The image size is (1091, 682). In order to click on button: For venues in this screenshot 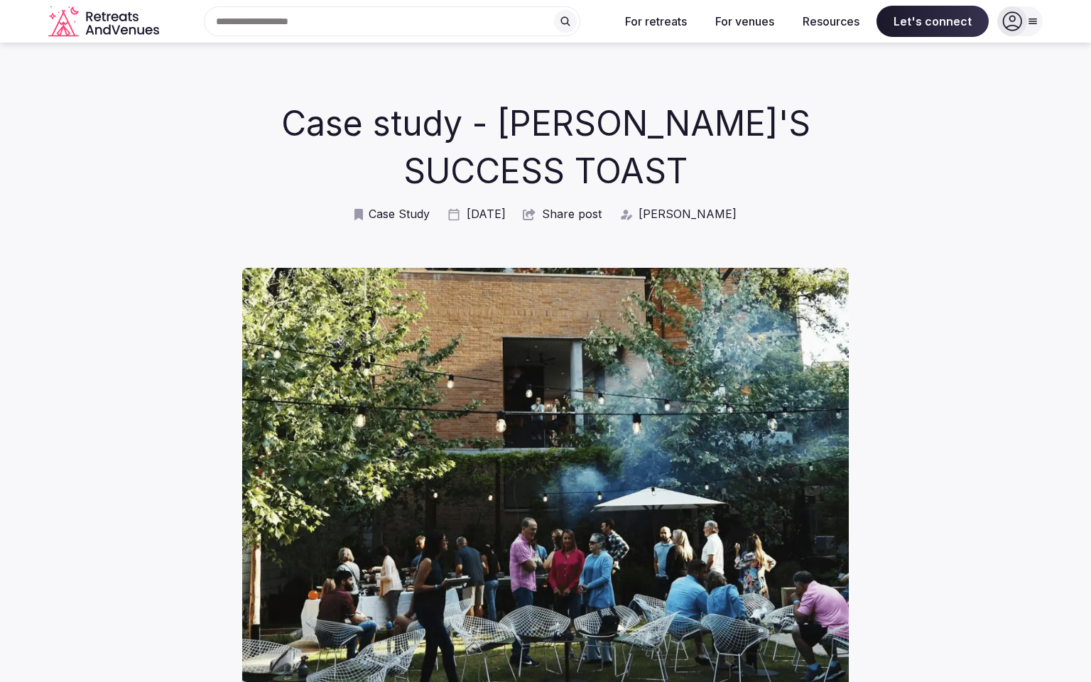, I will do `click(745, 21)`.